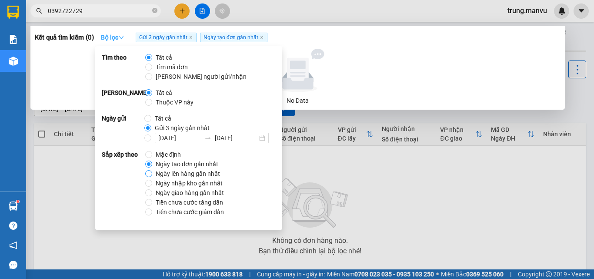 Image resolution: width=594 pixels, height=279 pixels. What do you see at coordinates (113, 37) in the screenshot?
I see `button: Bộ lọcdown` at bounding box center [113, 37].